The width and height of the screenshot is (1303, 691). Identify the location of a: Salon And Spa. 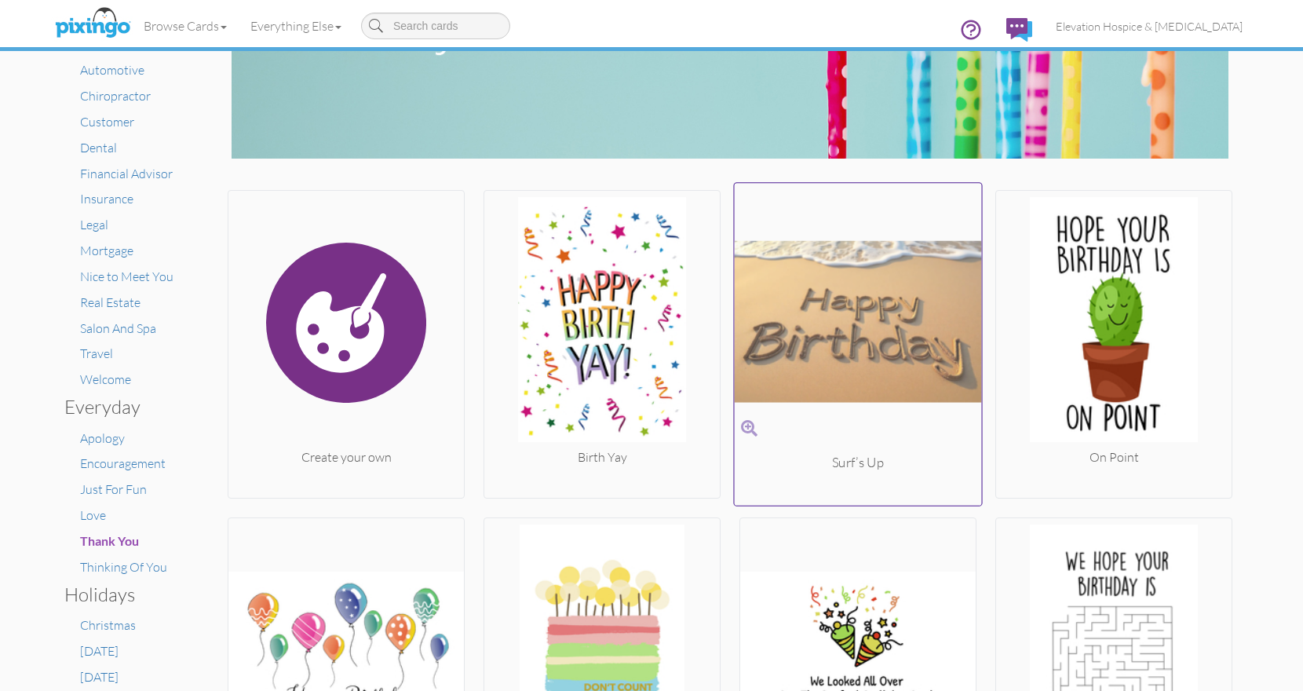
(118, 328).